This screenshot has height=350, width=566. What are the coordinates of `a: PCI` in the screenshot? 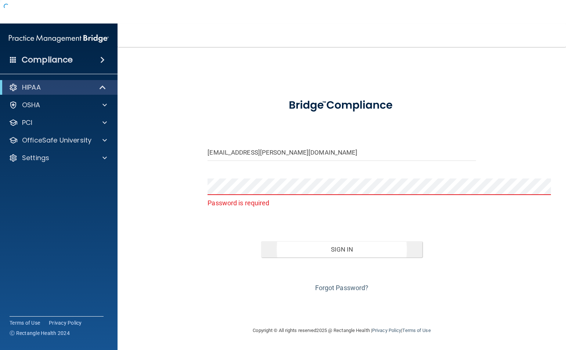 It's located at (58, 123).